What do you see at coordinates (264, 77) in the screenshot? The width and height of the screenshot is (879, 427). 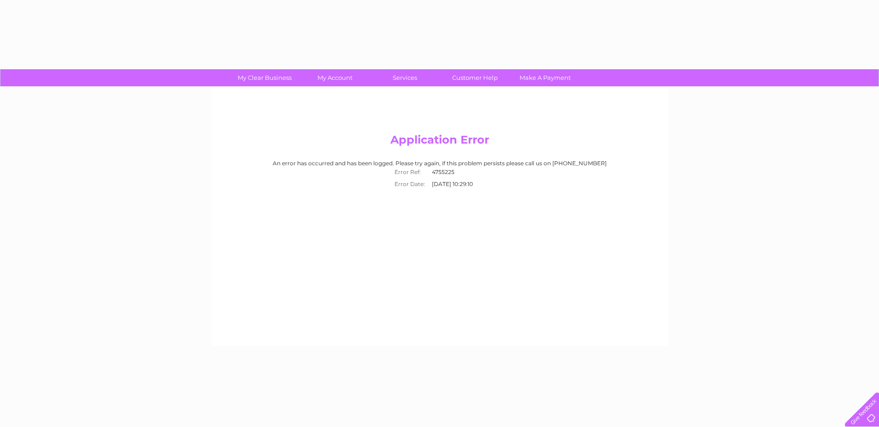 I see `a: My Clear Business` at bounding box center [264, 77].